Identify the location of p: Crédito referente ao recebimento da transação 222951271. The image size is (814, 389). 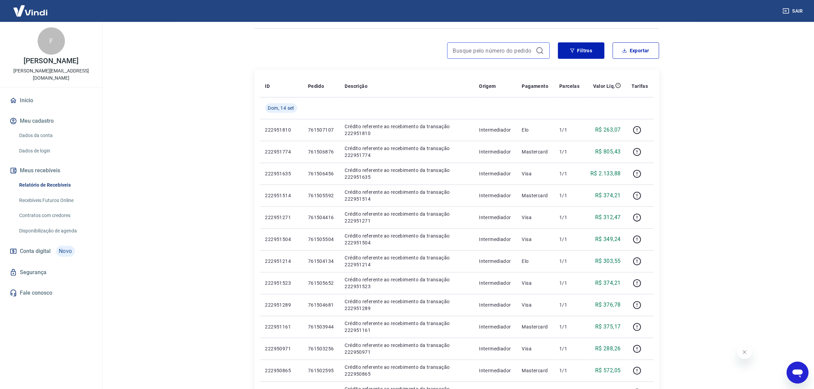
(407, 217).